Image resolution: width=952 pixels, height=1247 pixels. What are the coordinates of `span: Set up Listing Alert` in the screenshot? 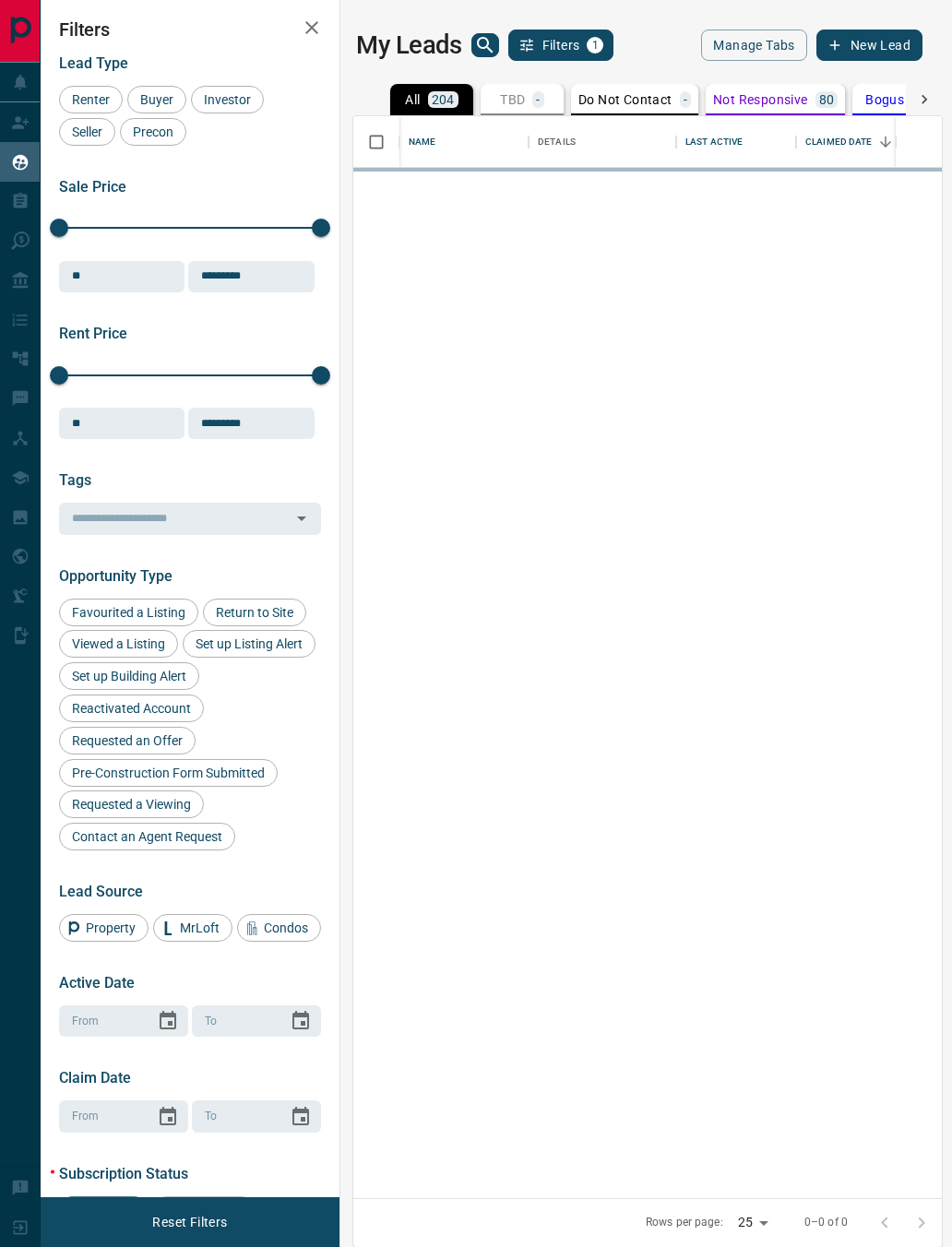 It's located at (249, 644).